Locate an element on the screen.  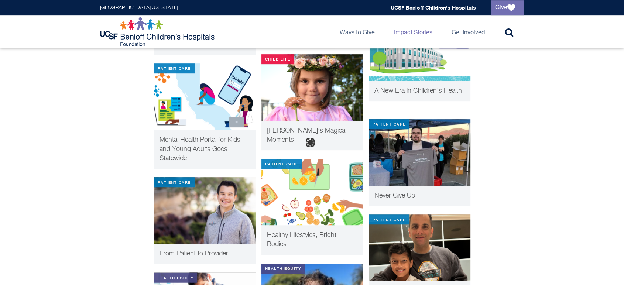
a: UCSF Benioff Children's Hospitals is located at coordinates (433, 7).